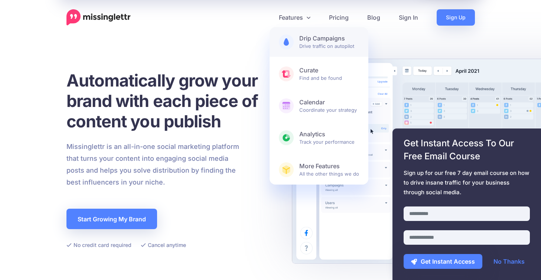 The image size is (541, 280). What do you see at coordinates (339, 17) in the screenshot?
I see `a: Pricing` at bounding box center [339, 17].